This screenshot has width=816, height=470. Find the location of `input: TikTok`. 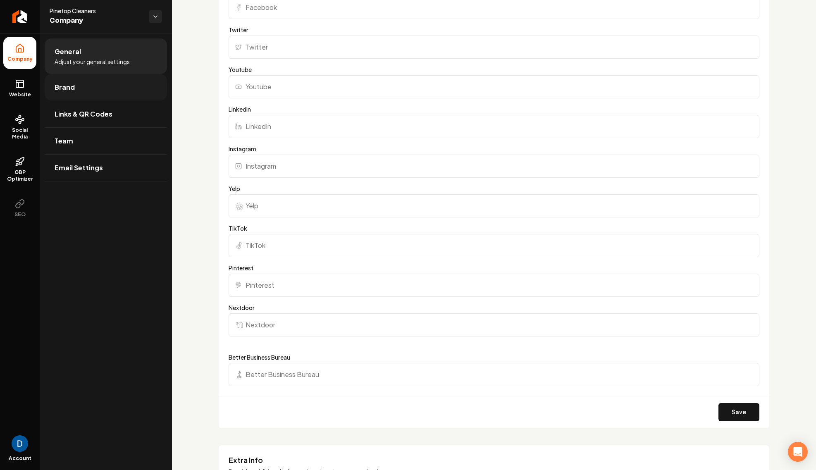

input: TikTok is located at coordinates (494, 246).